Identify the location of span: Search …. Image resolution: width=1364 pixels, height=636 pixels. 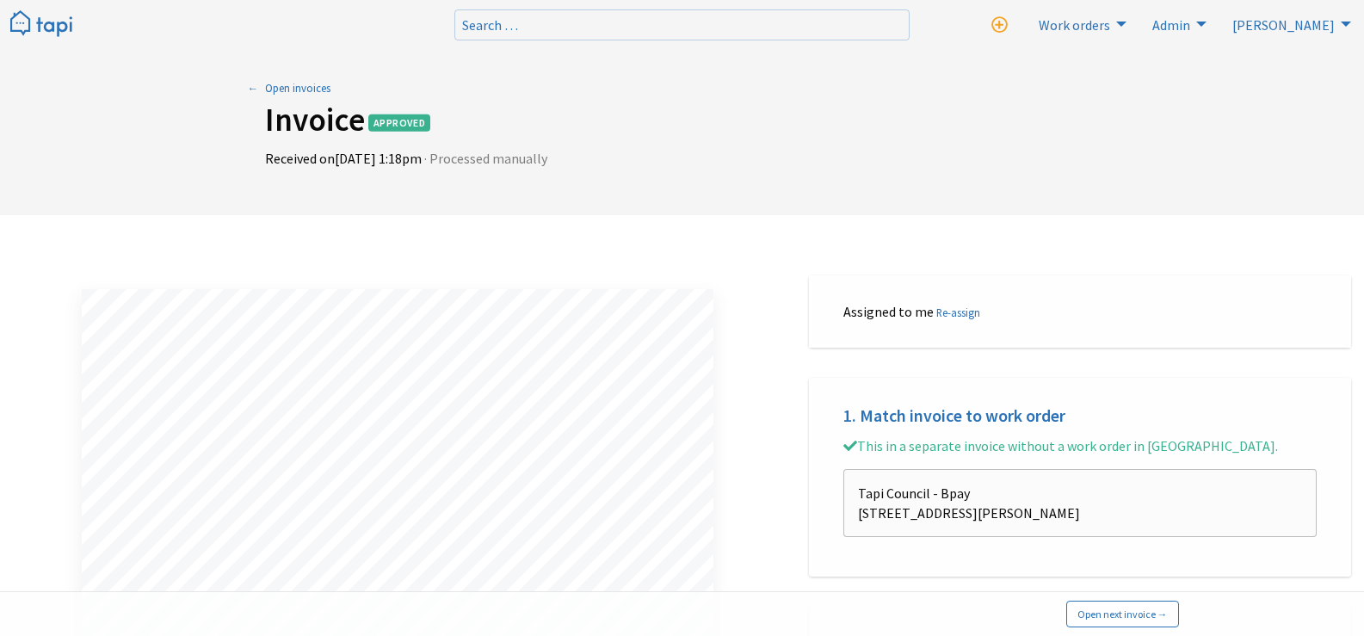
(490, 25).